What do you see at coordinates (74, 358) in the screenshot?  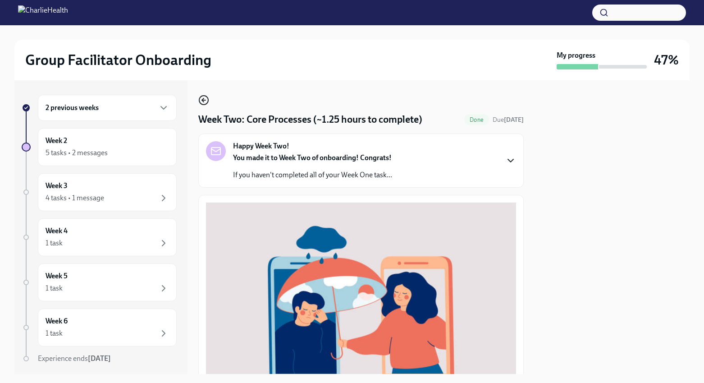 I see `span: Experience ends` at bounding box center [74, 358].